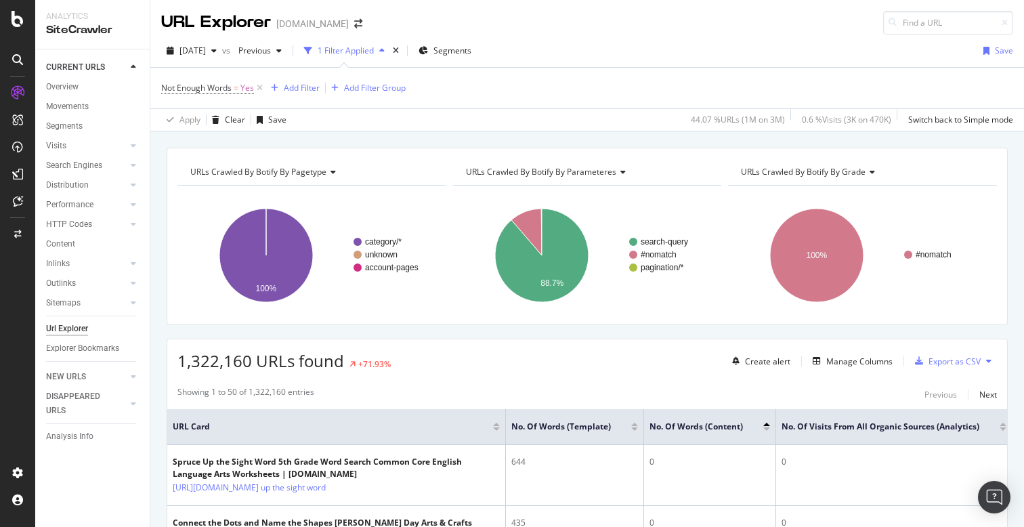  What do you see at coordinates (83, 348) in the screenshot?
I see `div: Explorer Bookmarks` at bounding box center [83, 348].